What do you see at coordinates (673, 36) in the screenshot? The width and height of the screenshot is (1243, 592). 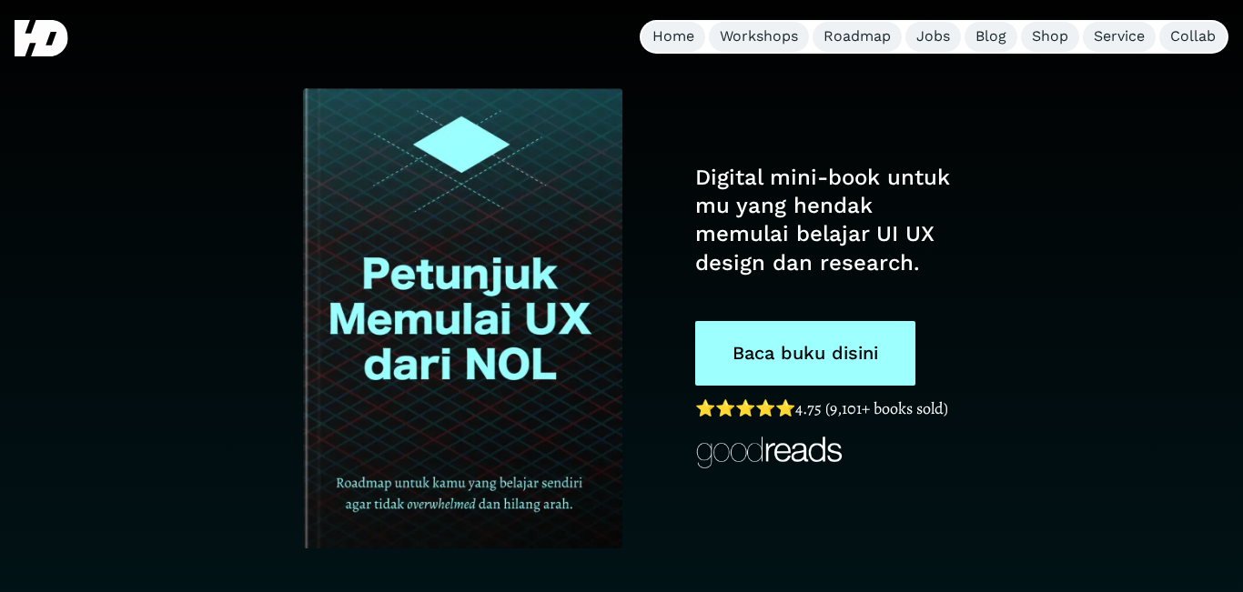 I see `a: Home` at bounding box center [673, 36].